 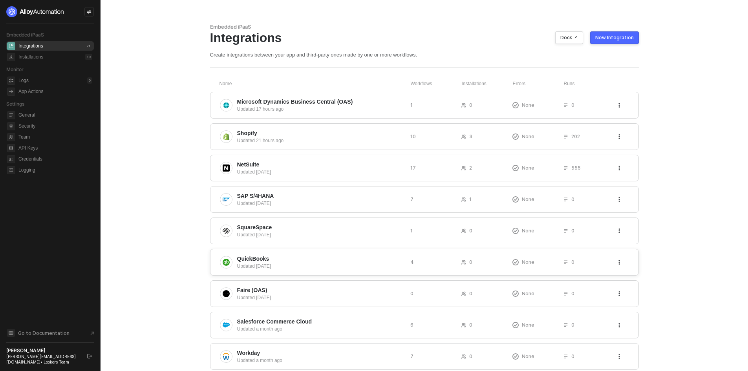 What do you see at coordinates (591, 84) in the screenshot?
I see `div: Runs` at bounding box center [591, 84].